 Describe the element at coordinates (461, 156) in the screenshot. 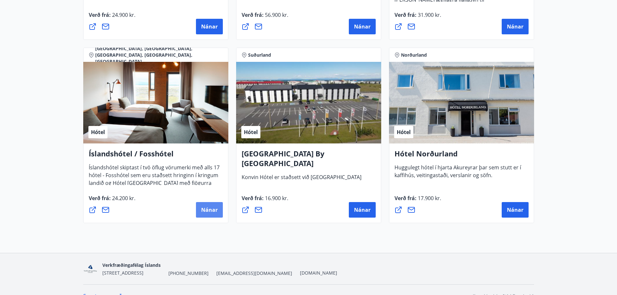

I see `h4: Hótel Norðurland` at that location.